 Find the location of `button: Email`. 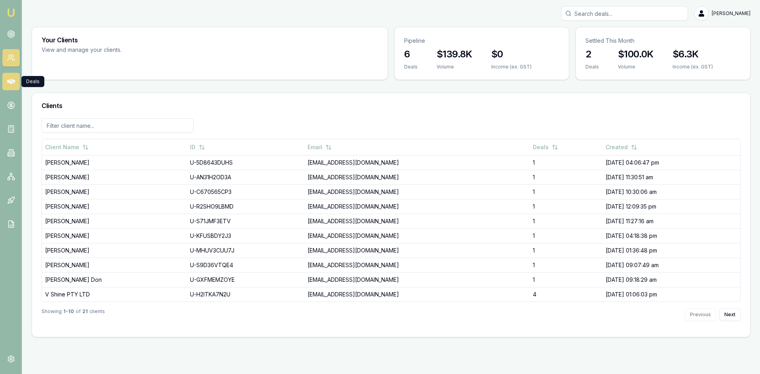

button: Email is located at coordinates (319, 147).